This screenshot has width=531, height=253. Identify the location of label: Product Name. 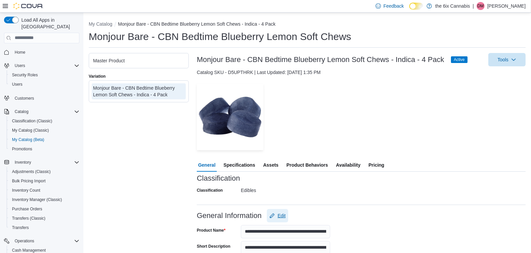
(211, 231).